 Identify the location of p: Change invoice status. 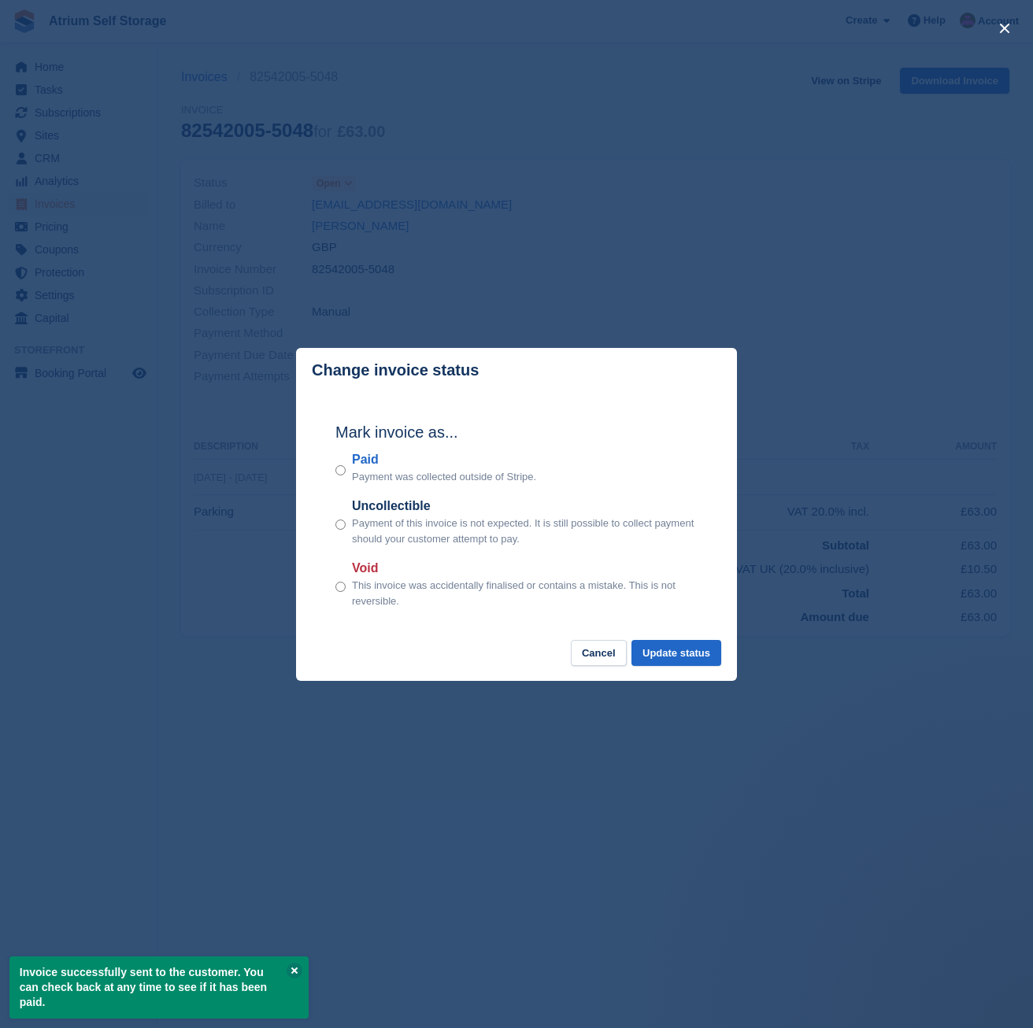
(395, 370).